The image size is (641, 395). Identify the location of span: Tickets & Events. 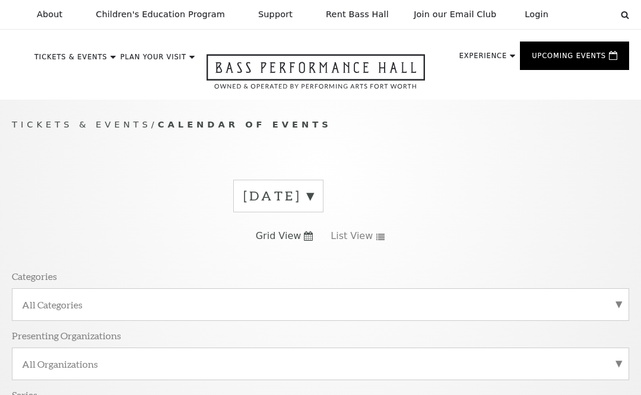
(81, 124).